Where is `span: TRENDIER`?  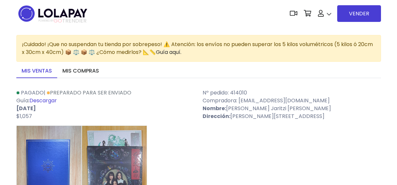
span: TRENDIER is located at coordinates (62, 21).